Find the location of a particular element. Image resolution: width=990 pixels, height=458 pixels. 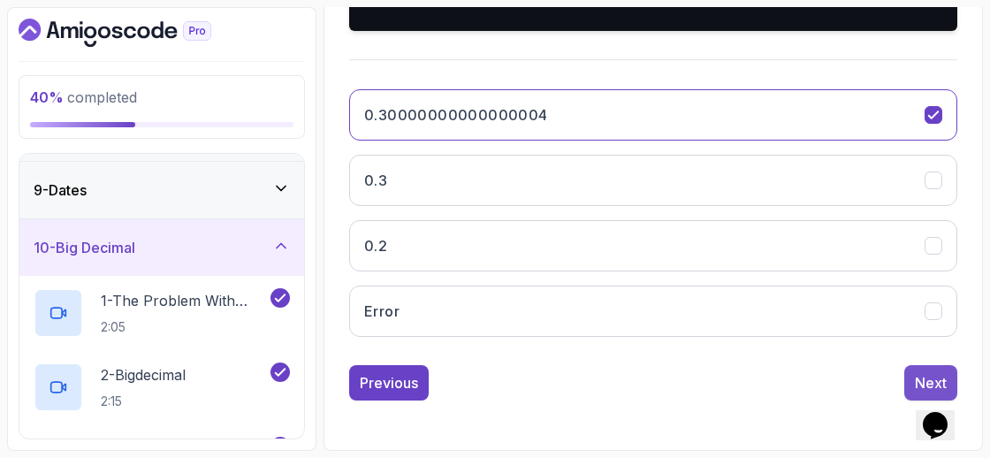

h3: 0.30000000000000004 is located at coordinates (456, 115).